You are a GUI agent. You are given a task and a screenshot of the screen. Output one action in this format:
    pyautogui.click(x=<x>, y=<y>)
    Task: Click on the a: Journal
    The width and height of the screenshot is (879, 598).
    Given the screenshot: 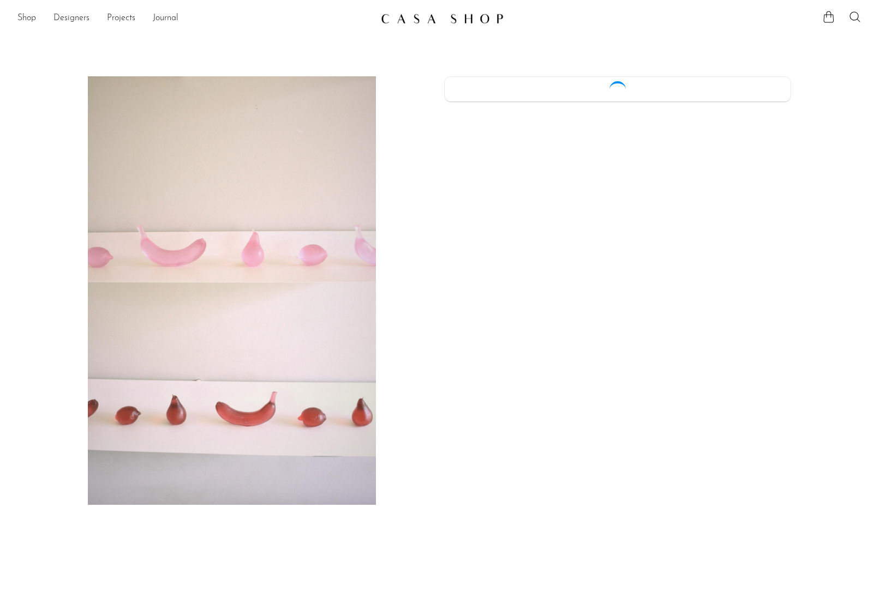 What is the action you would take?
    pyautogui.click(x=165, y=19)
    